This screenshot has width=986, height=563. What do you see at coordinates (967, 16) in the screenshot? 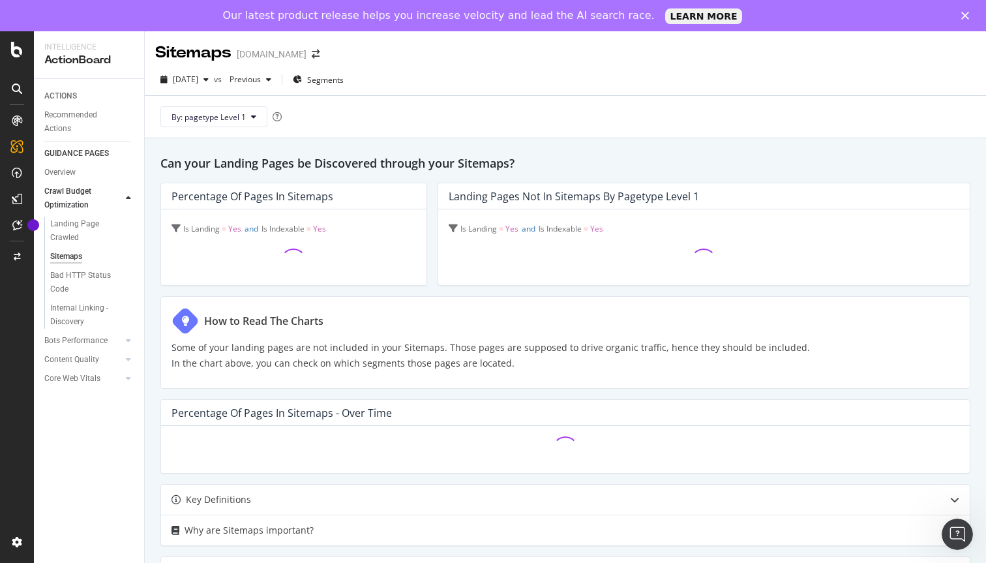
I see `div: Close` at bounding box center [967, 16].